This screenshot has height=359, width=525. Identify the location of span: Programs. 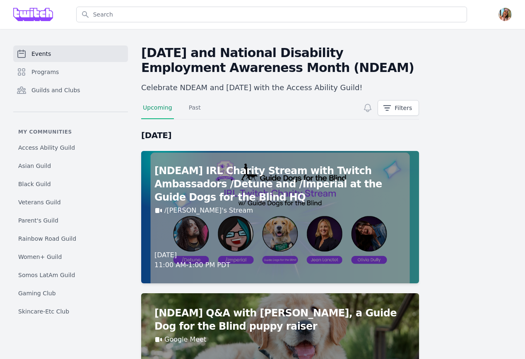
(45, 72).